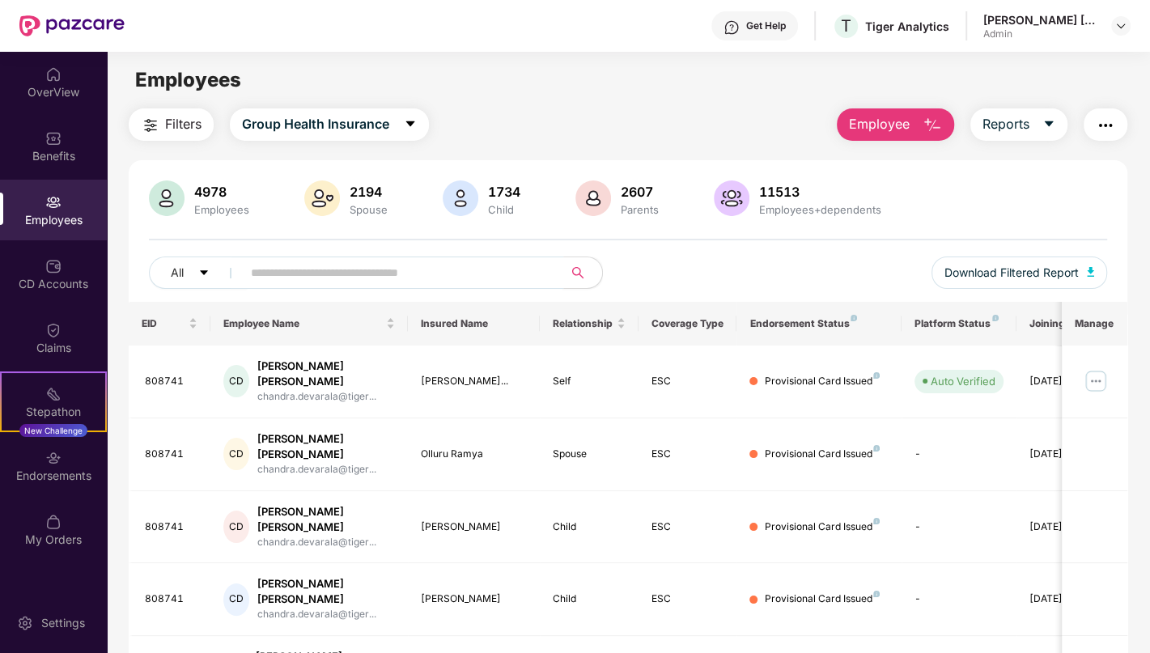 Image resolution: width=1150 pixels, height=653 pixels. Describe the element at coordinates (688, 324) in the screenshot. I see `th: Coverage Type` at that location.